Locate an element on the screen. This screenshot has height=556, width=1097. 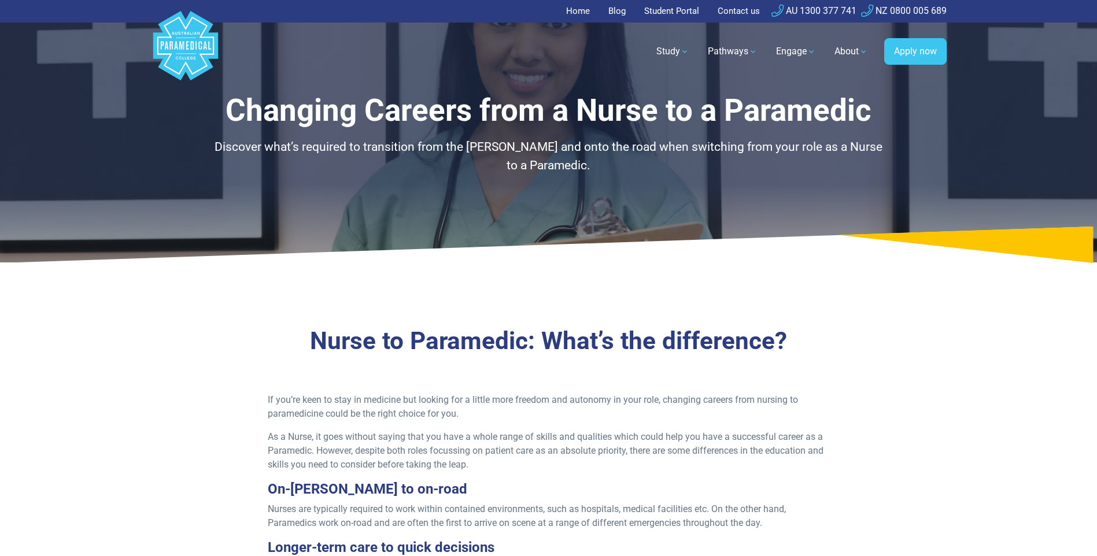
span: If you’re keen to stay in medicine but looking for a little more freedom and autonomy in your rol... is located at coordinates (533, 407).